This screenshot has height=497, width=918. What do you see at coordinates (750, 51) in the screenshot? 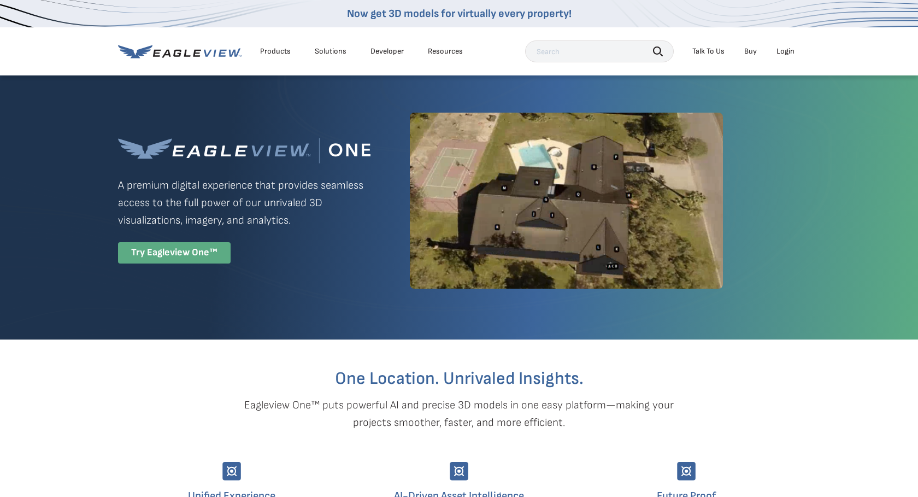
I see `a: Buy` at bounding box center [750, 51].